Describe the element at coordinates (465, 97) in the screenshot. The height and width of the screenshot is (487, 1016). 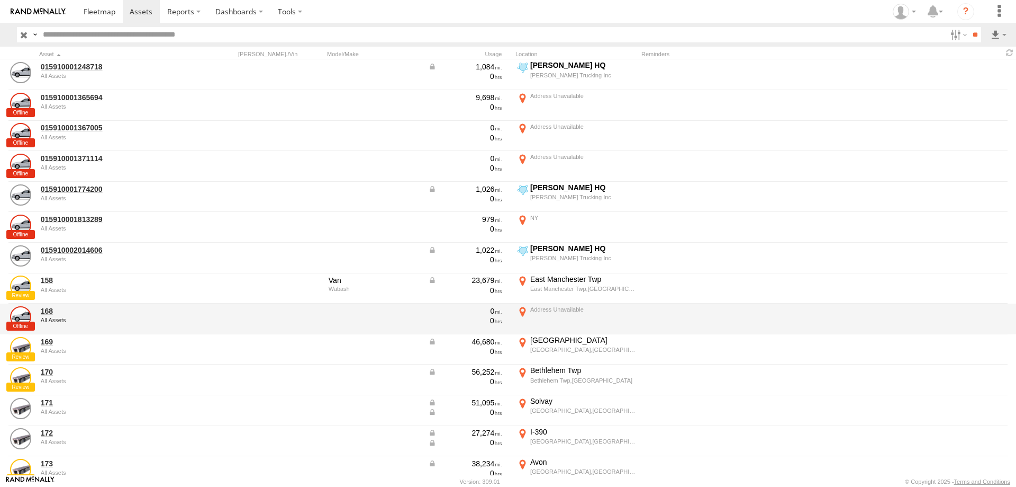
I see `div: 9,698` at that location.